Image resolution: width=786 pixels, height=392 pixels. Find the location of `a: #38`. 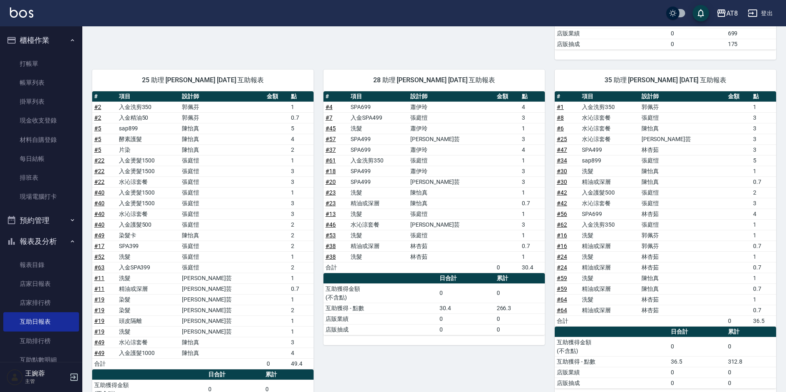

a: #38 is located at coordinates (331, 246).